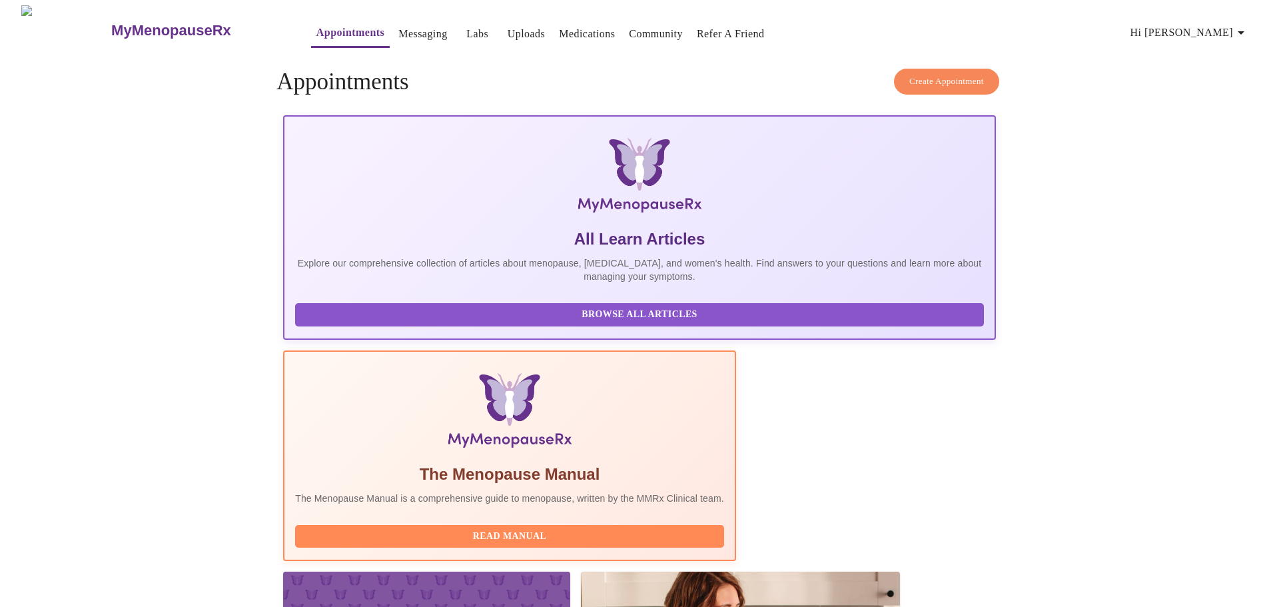 This screenshot has height=607, width=1279. Describe the element at coordinates (171, 31) in the screenshot. I see `h3: MyMenopauseRx` at that location.